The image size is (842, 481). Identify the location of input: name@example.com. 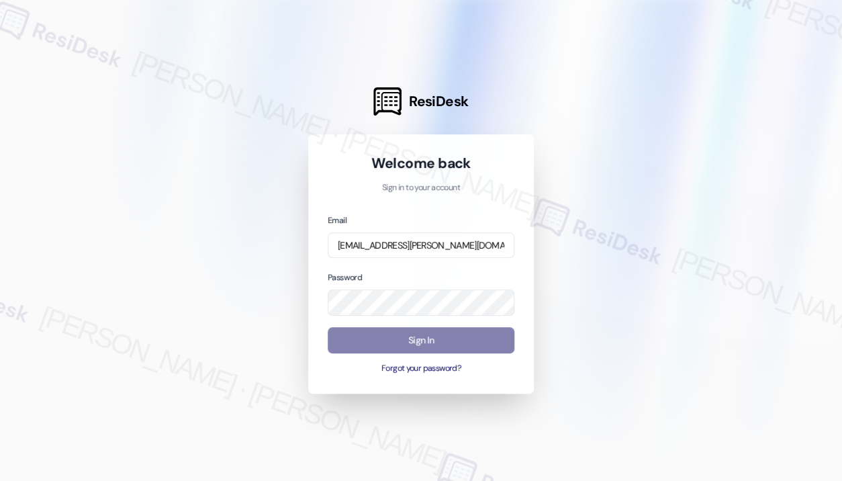
(421, 245).